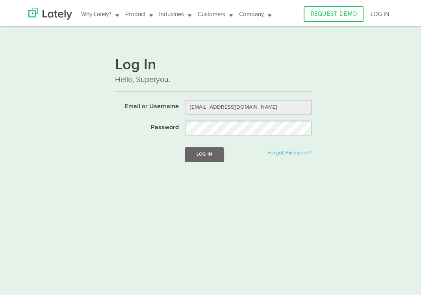  What do you see at coordinates (213, 64) in the screenshot?
I see `h1: Log In` at bounding box center [213, 64].